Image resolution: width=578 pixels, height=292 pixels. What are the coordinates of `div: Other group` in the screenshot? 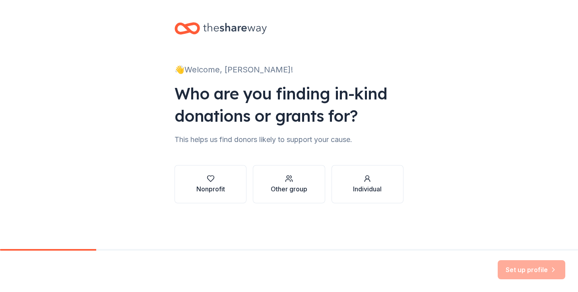 It's located at (289, 189).